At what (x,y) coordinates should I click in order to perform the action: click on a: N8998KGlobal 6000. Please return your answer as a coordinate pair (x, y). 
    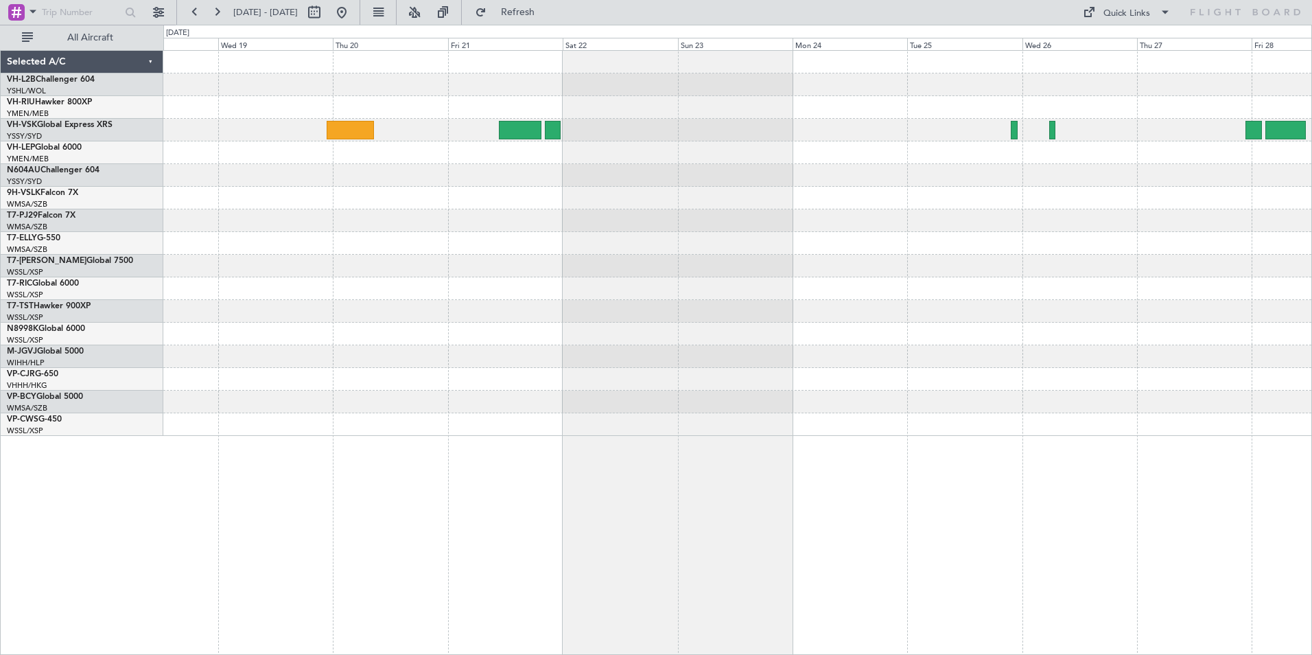
    Looking at the image, I should click on (46, 329).